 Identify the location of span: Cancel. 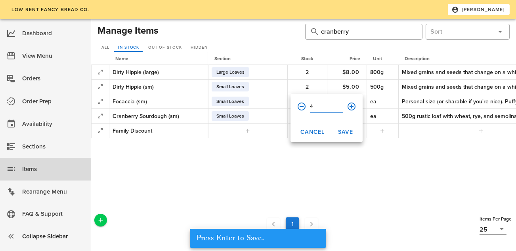
(312, 132).